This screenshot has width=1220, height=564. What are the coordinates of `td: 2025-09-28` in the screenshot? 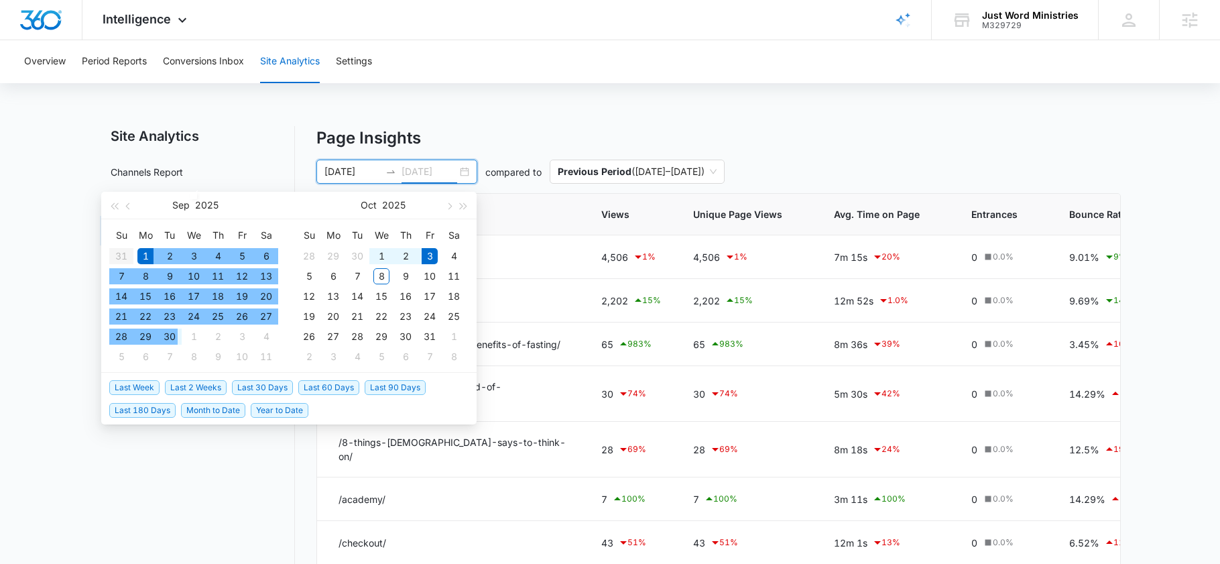 It's located at (309, 256).